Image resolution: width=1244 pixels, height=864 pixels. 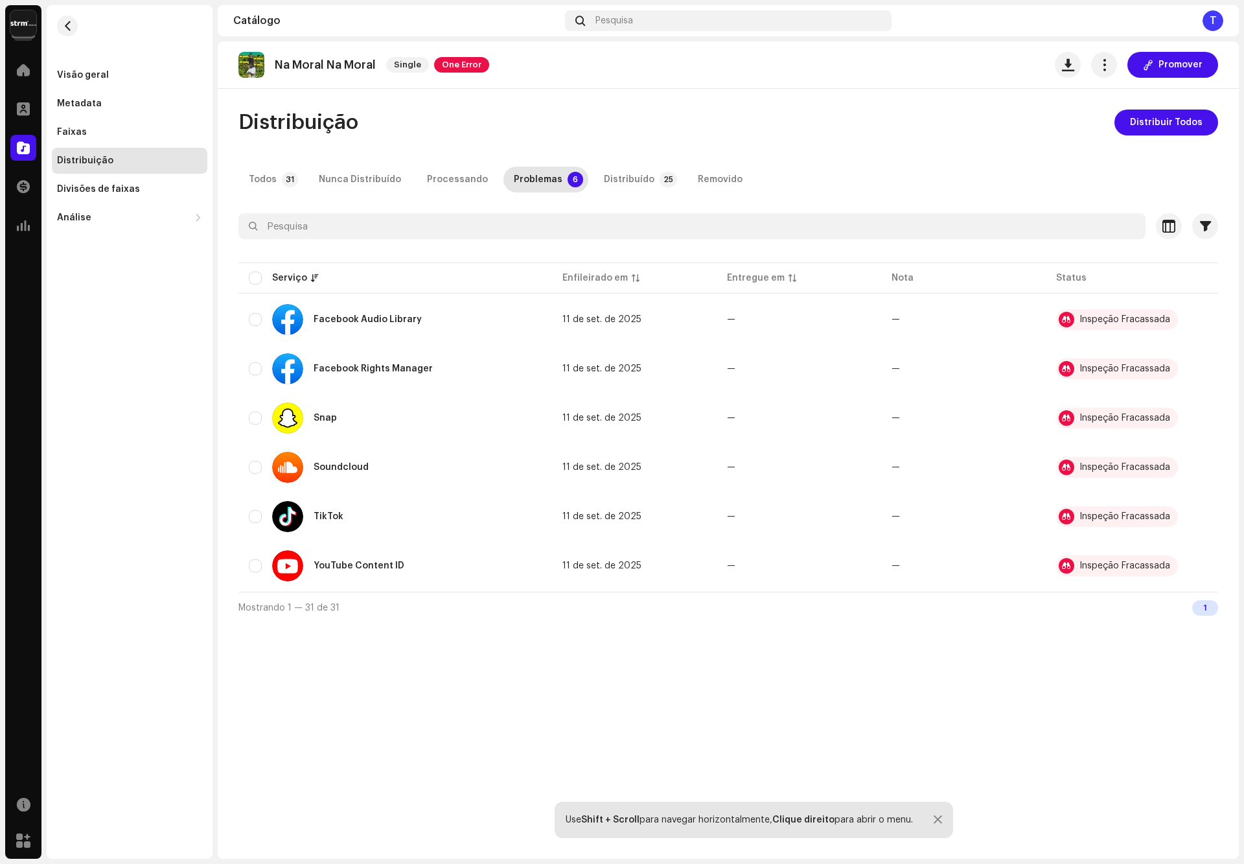 What do you see at coordinates (98, 189) in the screenshot?
I see `div: Divisões de faixas` at bounding box center [98, 189].